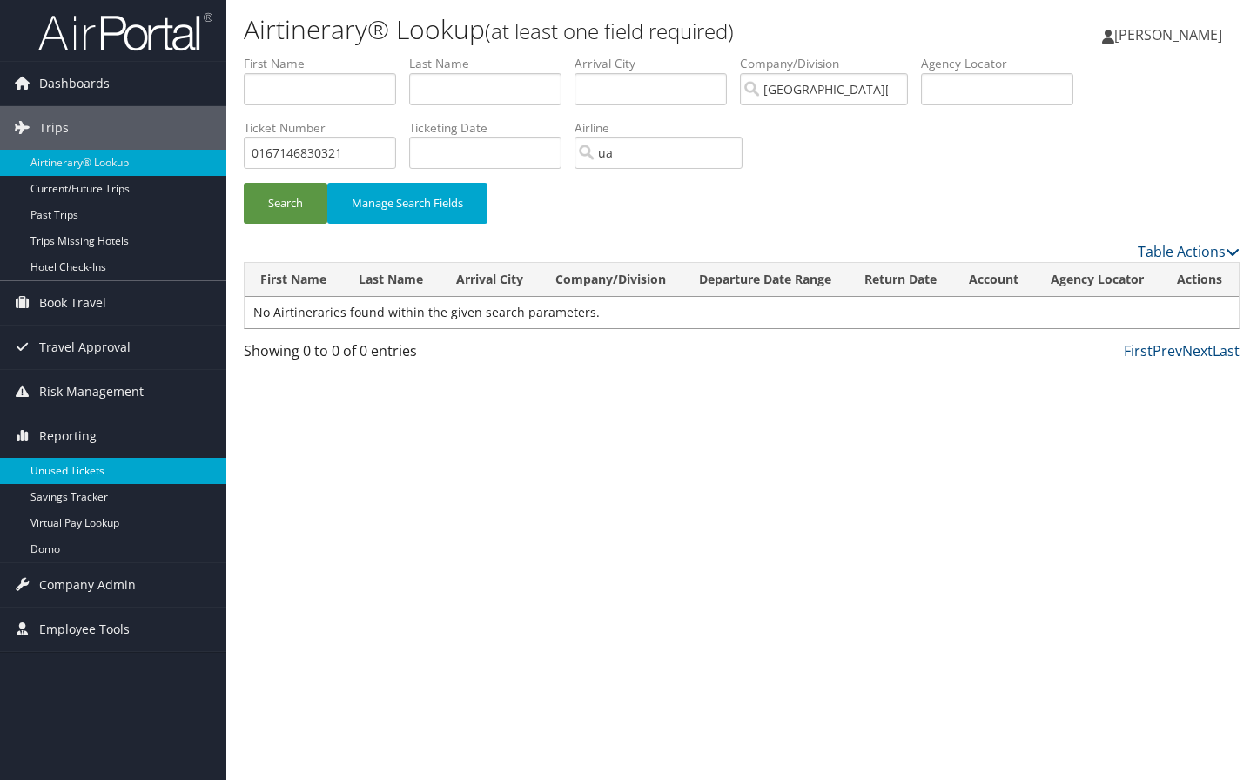  I want to click on span: Dashboards, so click(74, 84).